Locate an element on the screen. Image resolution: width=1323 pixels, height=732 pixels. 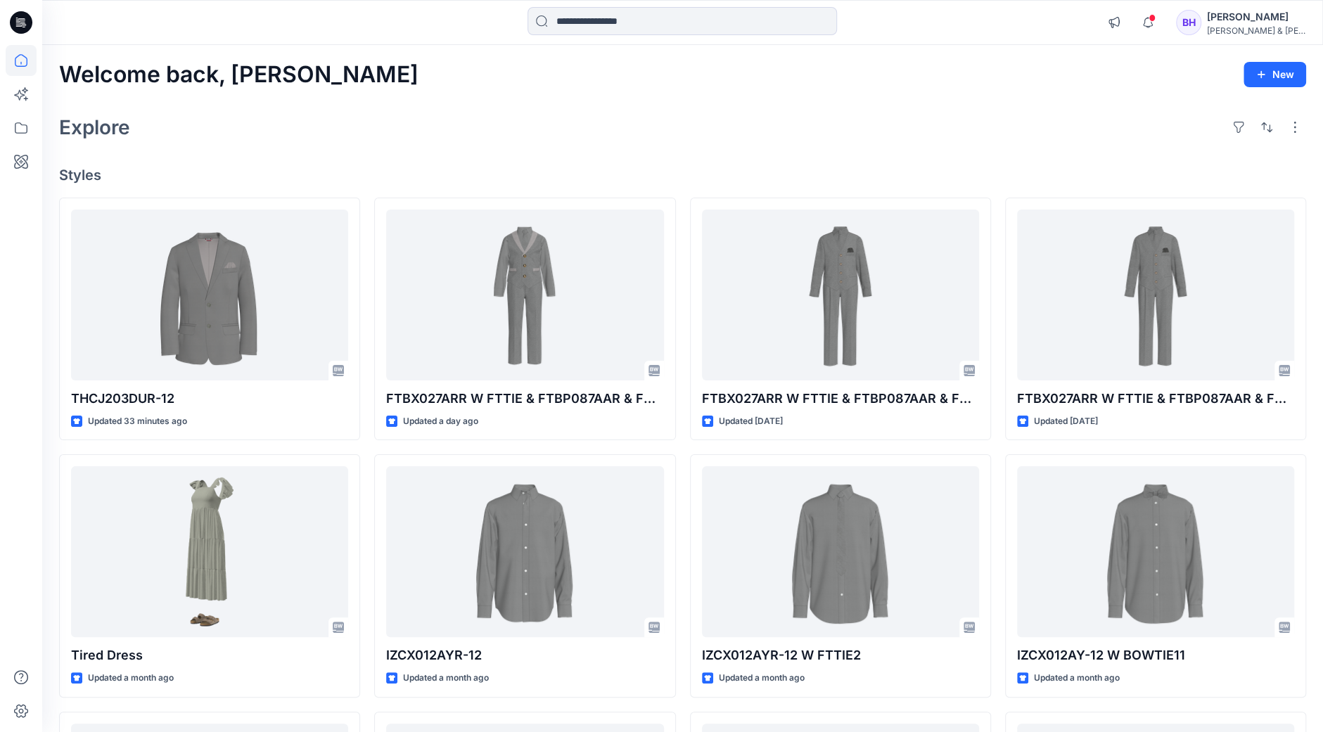
a: THCJ203DUR-12 is located at coordinates (210, 295).